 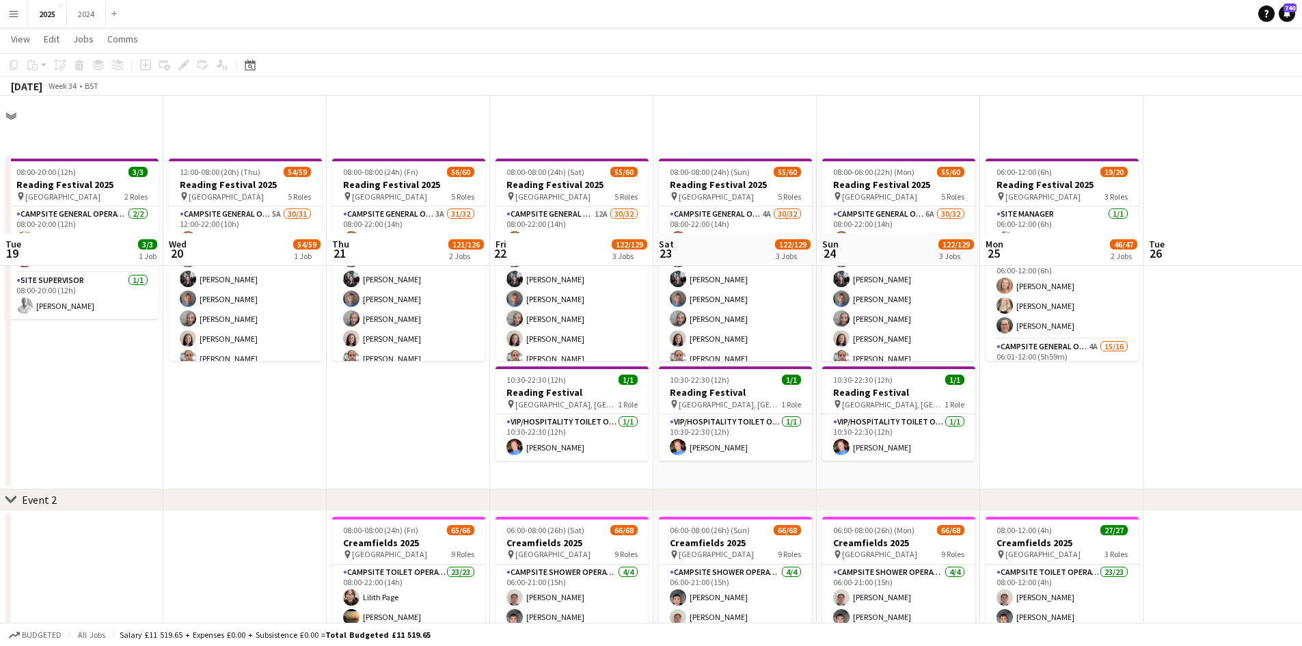 I want to click on button: Budgeted, so click(x=35, y=635).